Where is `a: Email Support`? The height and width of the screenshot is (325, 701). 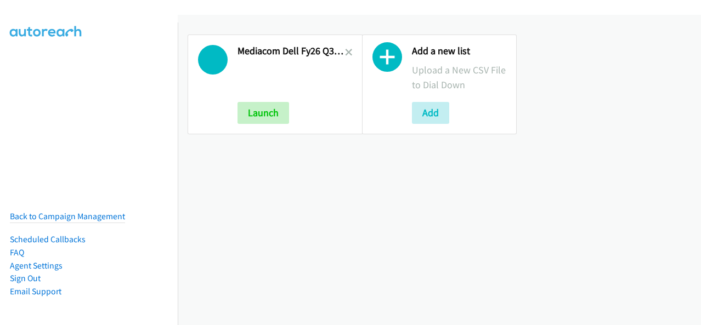
a: Email Support is located at coordinates (36, 291).